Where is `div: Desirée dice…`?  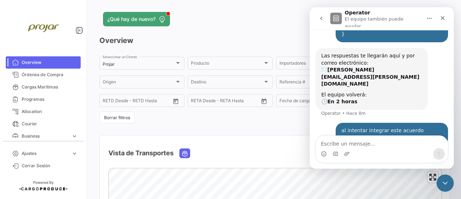
div: Desirée dice… is located at coordinates (72, 131).